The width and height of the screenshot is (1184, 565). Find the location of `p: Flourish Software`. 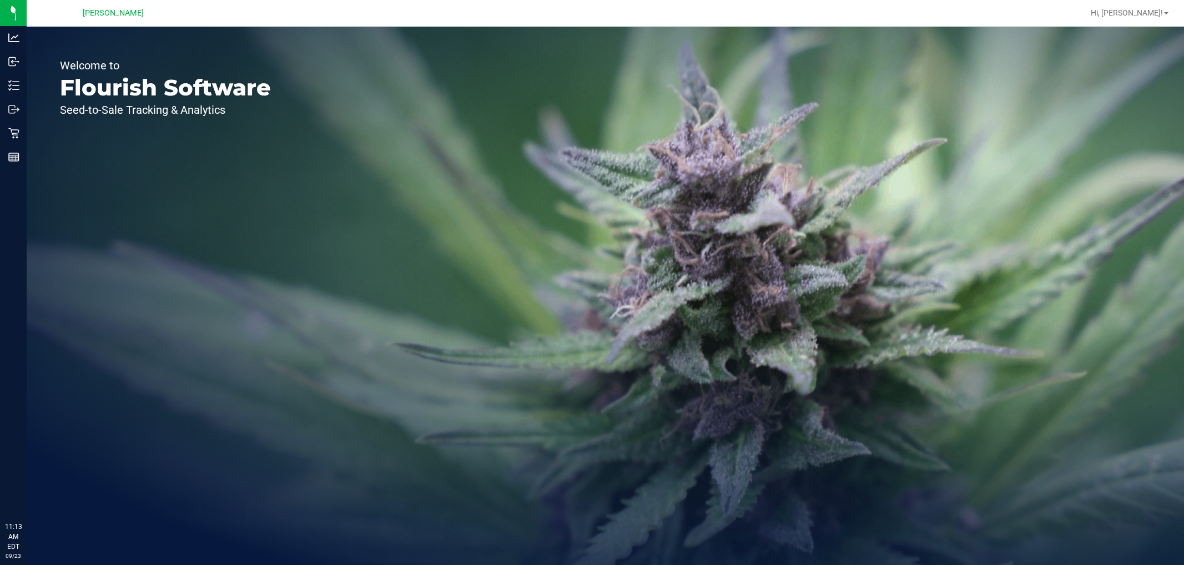

p: Flourish Software is located at coordinates (165, 88).